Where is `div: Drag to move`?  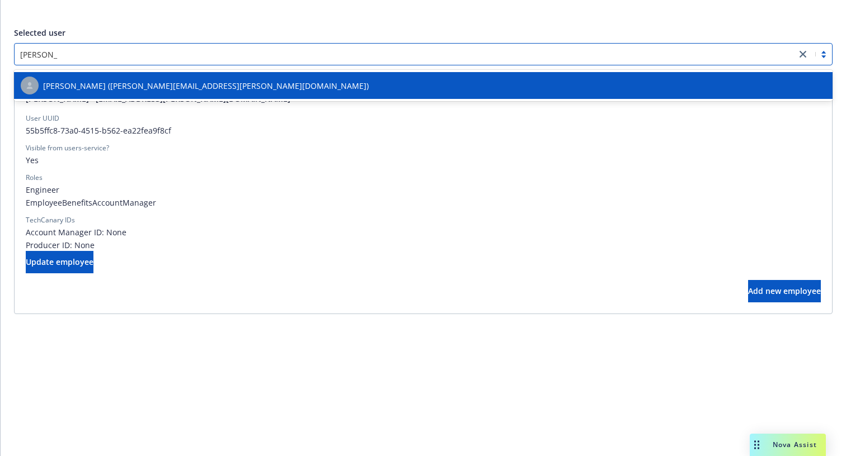
div: Drag to move is located at coordinates (756, 445).